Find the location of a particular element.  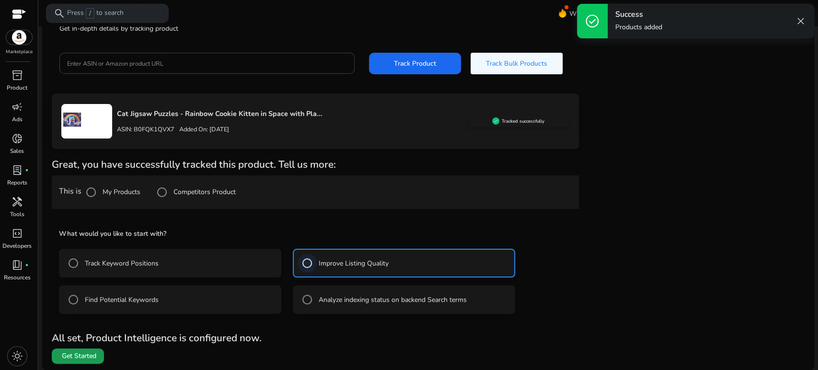

span: What's New is located at coordinates (588, 13).